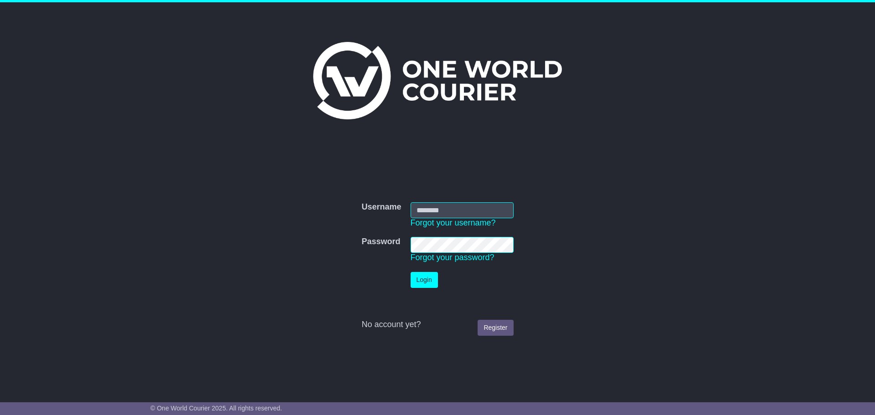  Describe the element at coordinates (437, 325) in the screenshot. I see `div: No account yet?` at that location.